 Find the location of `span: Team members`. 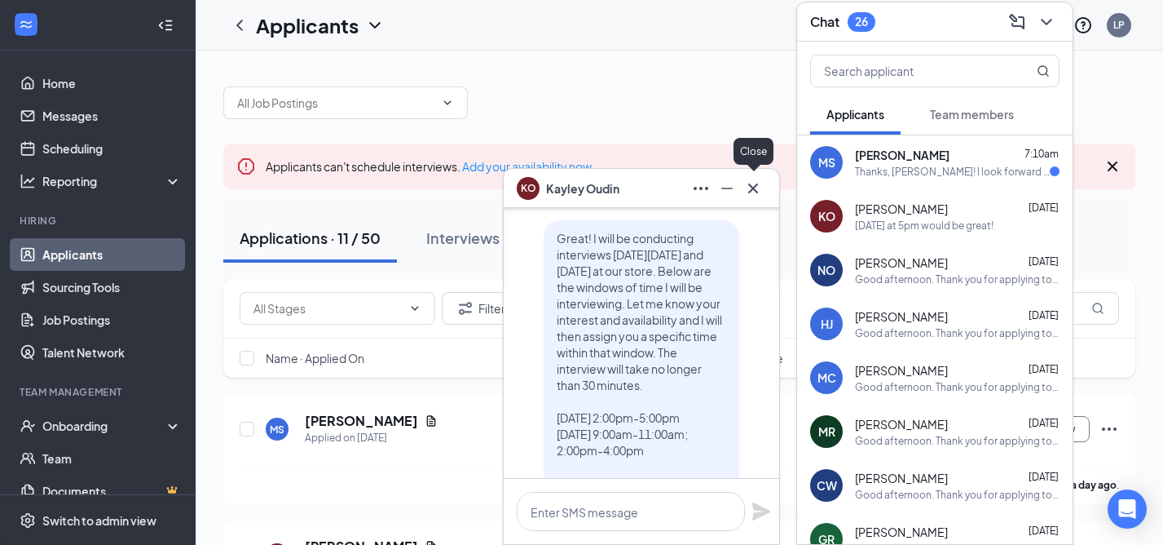

span: Team members is located at coordinates (972, 114).